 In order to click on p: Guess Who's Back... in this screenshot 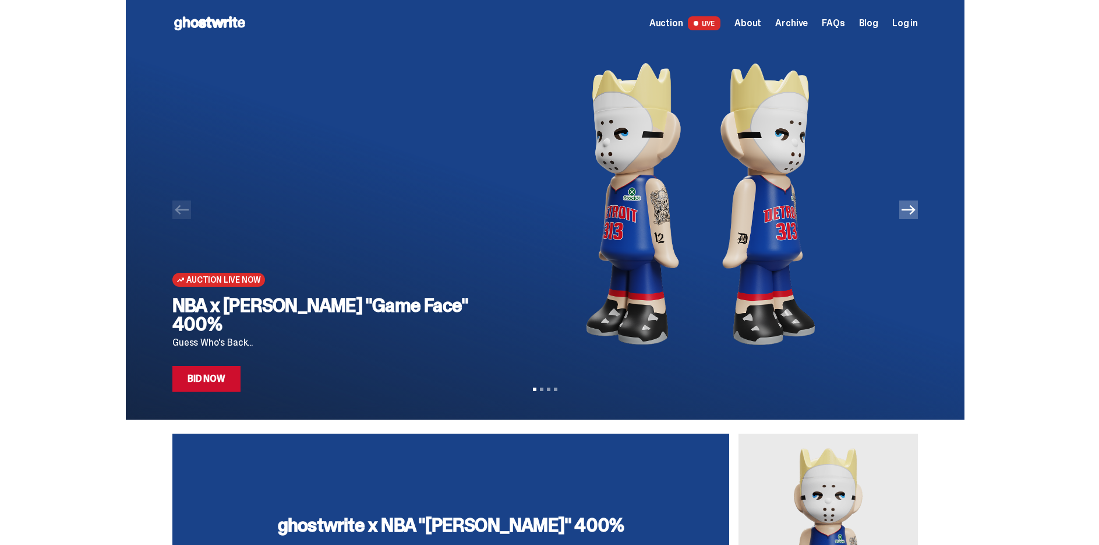, I will do `click(327, 343)`.